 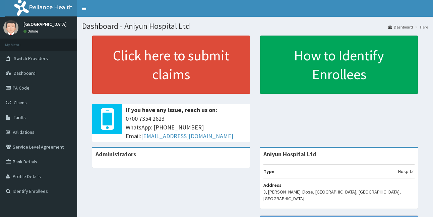 What do you see at coordinates (24, 73) in the screenshot?
I see `span: Dashboard` at bounding box center [24, 73].